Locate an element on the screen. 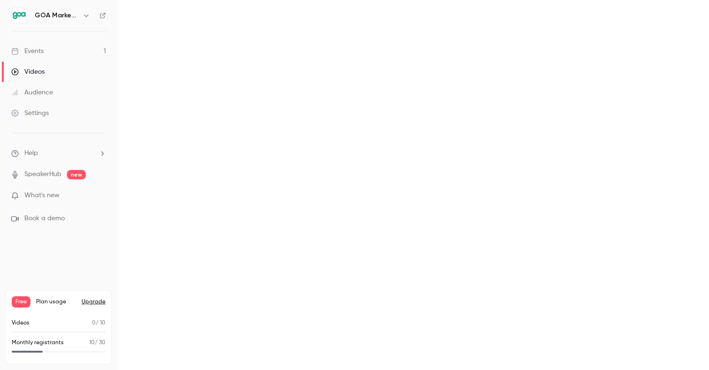  button: Upgrade is located at coordinates (93, 302).